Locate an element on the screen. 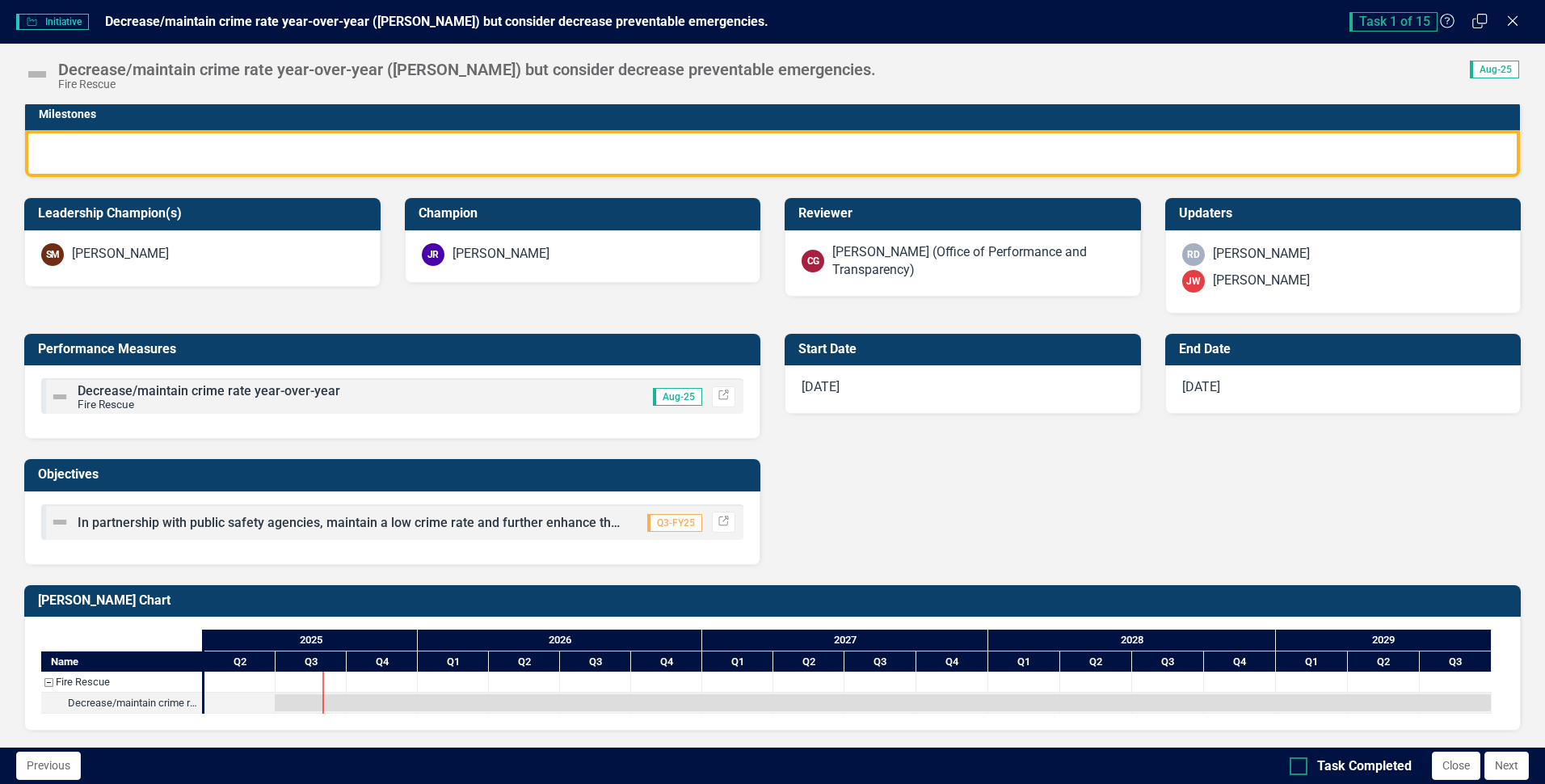 The height and width of the screenshot is (784, 1545). button: Next is located at coordinates (1506, 765).